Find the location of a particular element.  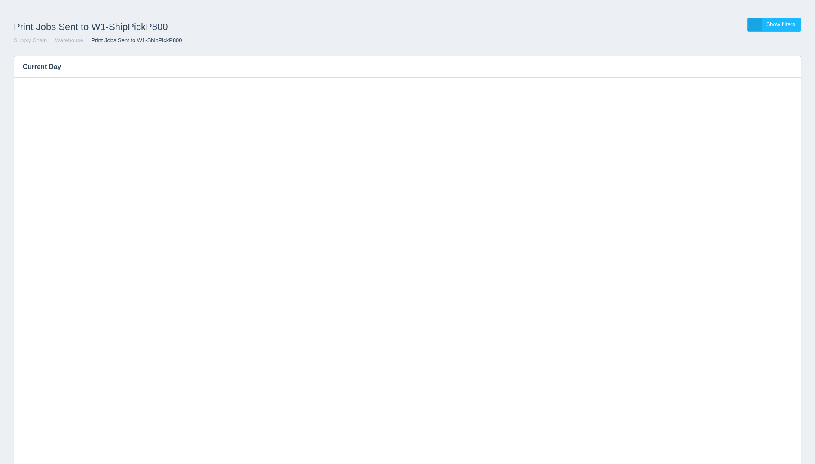

h1: Print Jobs Sent to W1-ShipPickP800 is located at coordinates (211, 27).